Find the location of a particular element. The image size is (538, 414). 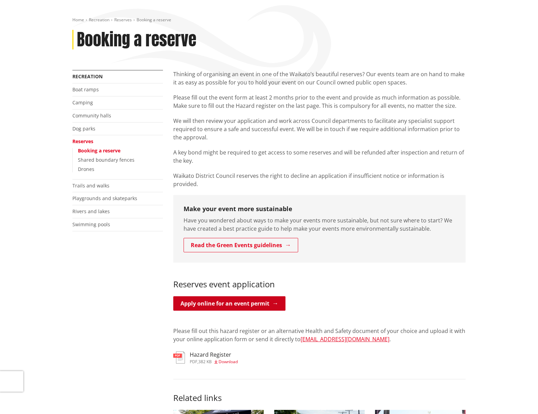

a: Trails and walks is located at coordinates (91, 185).